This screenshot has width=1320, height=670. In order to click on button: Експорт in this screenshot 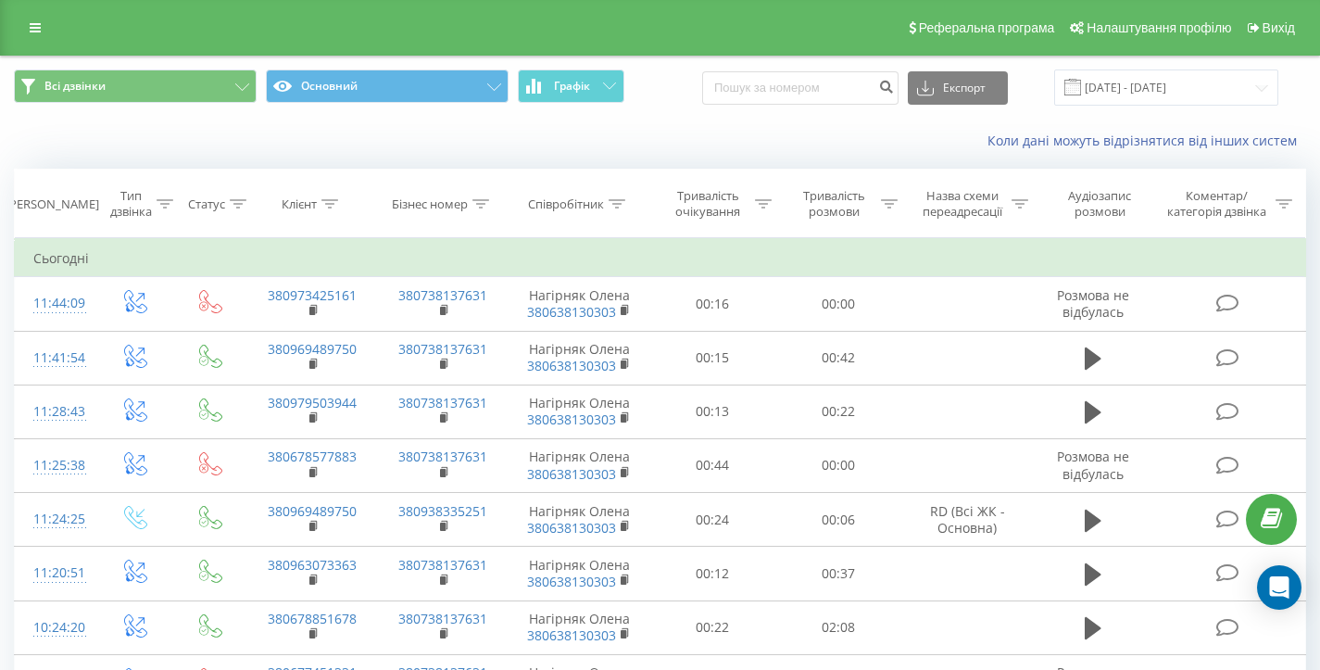, I will do `click(958, 88)`.